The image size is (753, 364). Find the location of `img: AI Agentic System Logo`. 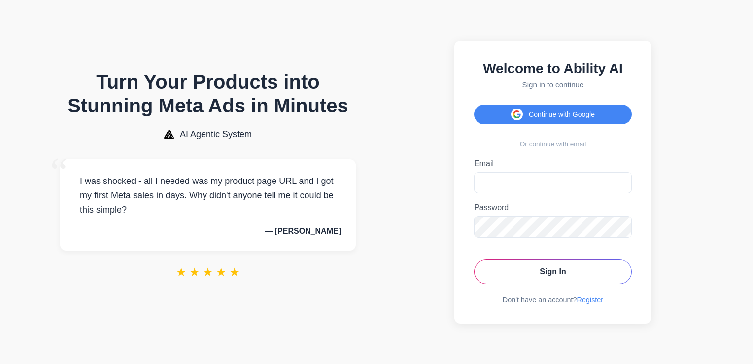

img: AI Agentic System Logo is located at coordinates (169, 135).